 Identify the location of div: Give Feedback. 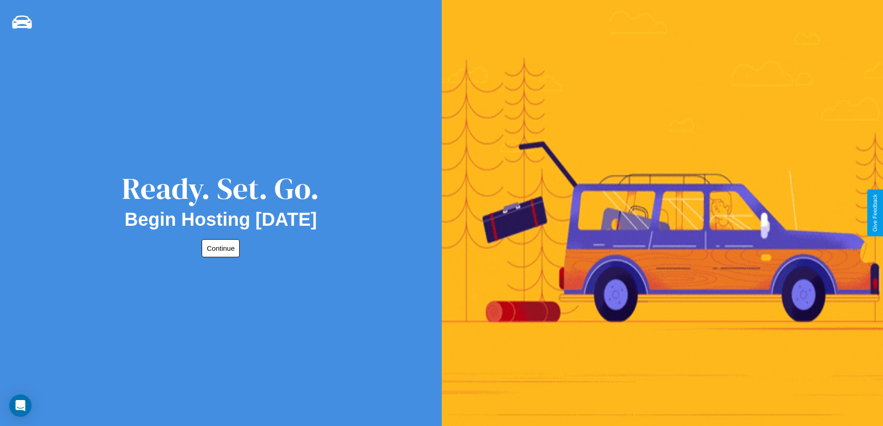
(875, 213).